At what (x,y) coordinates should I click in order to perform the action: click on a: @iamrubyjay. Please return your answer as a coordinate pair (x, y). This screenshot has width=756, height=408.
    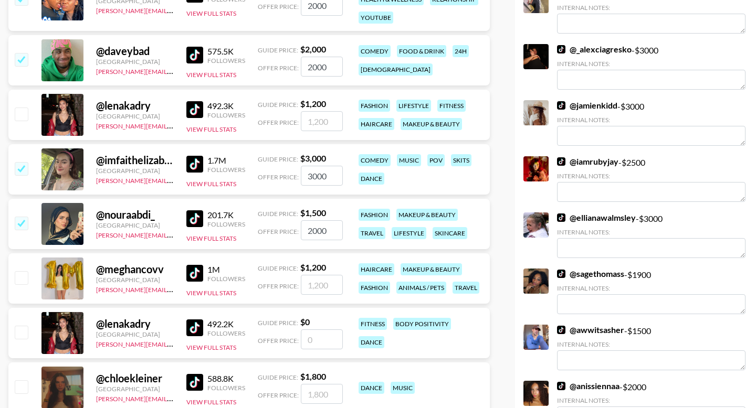
    Looking at the image, I should click on (587, 162).